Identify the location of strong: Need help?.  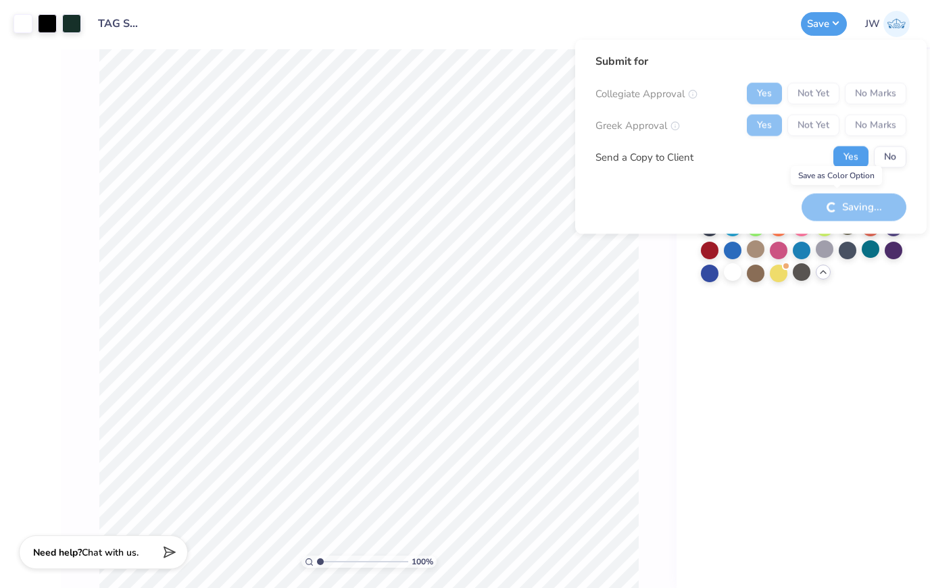
(57, 553).